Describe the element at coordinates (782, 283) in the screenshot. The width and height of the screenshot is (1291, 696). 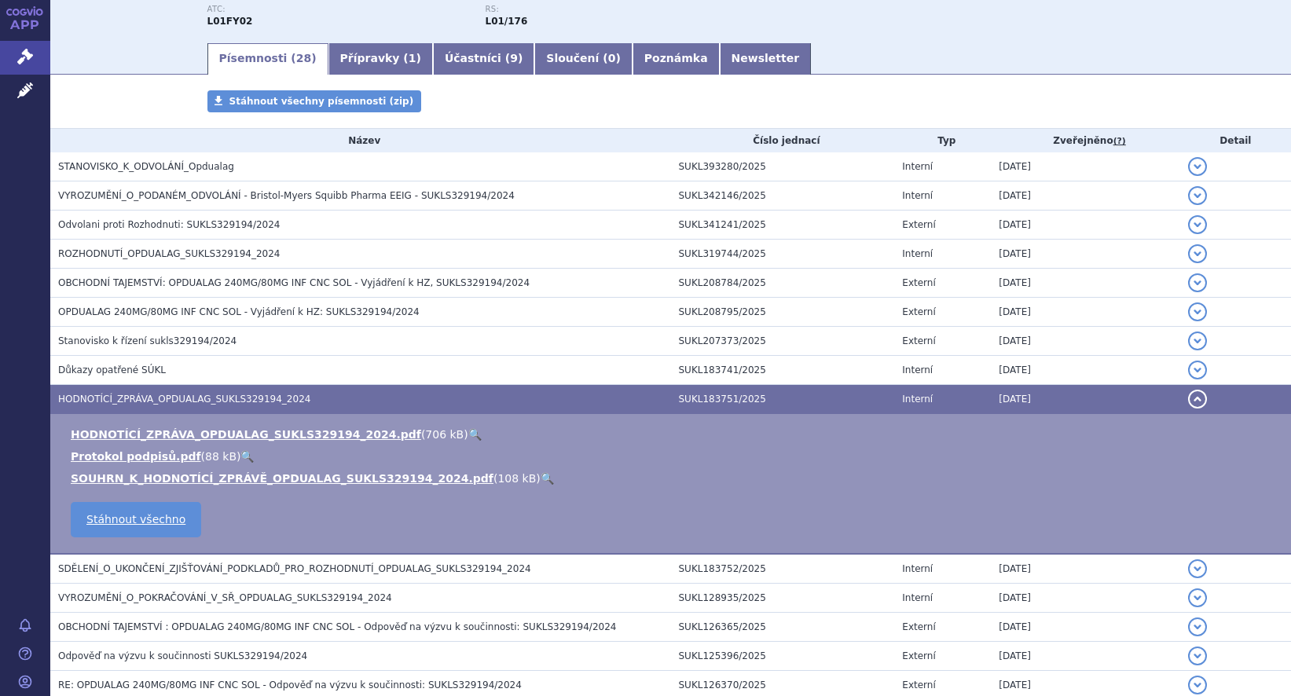
I see `td: SUKL208784/2025` at that location.